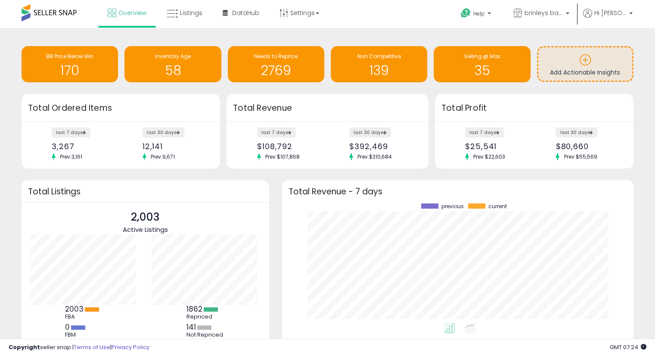  Describe the element at coordinates (145, 217) in the screenshot. I see `p: 2,003` at that location.